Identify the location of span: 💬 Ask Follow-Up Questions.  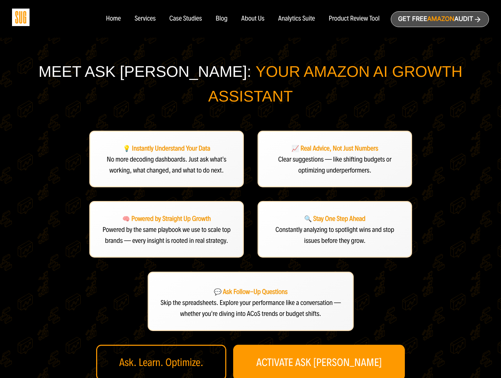
(250, 292).